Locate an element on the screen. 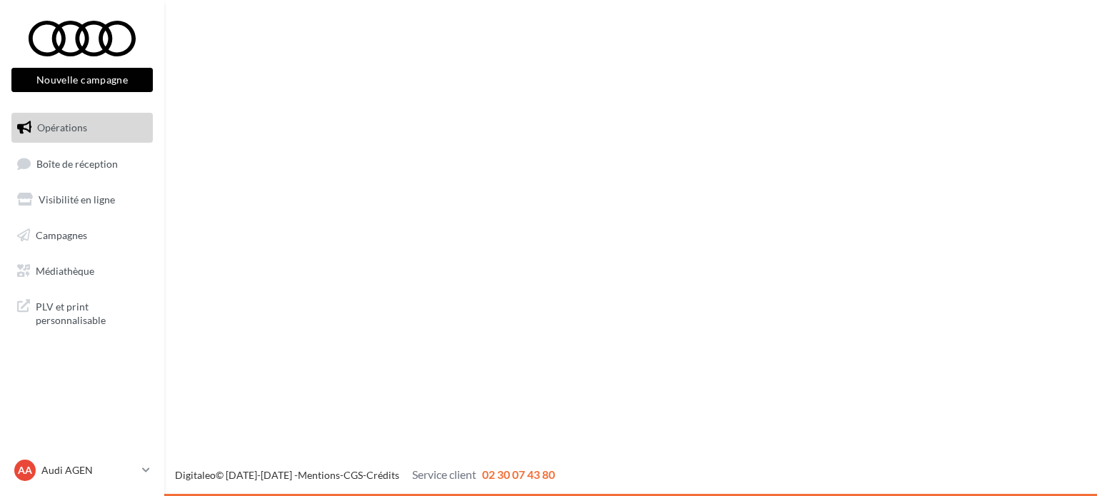  a: Crédits is located at coordinates (383, 475).